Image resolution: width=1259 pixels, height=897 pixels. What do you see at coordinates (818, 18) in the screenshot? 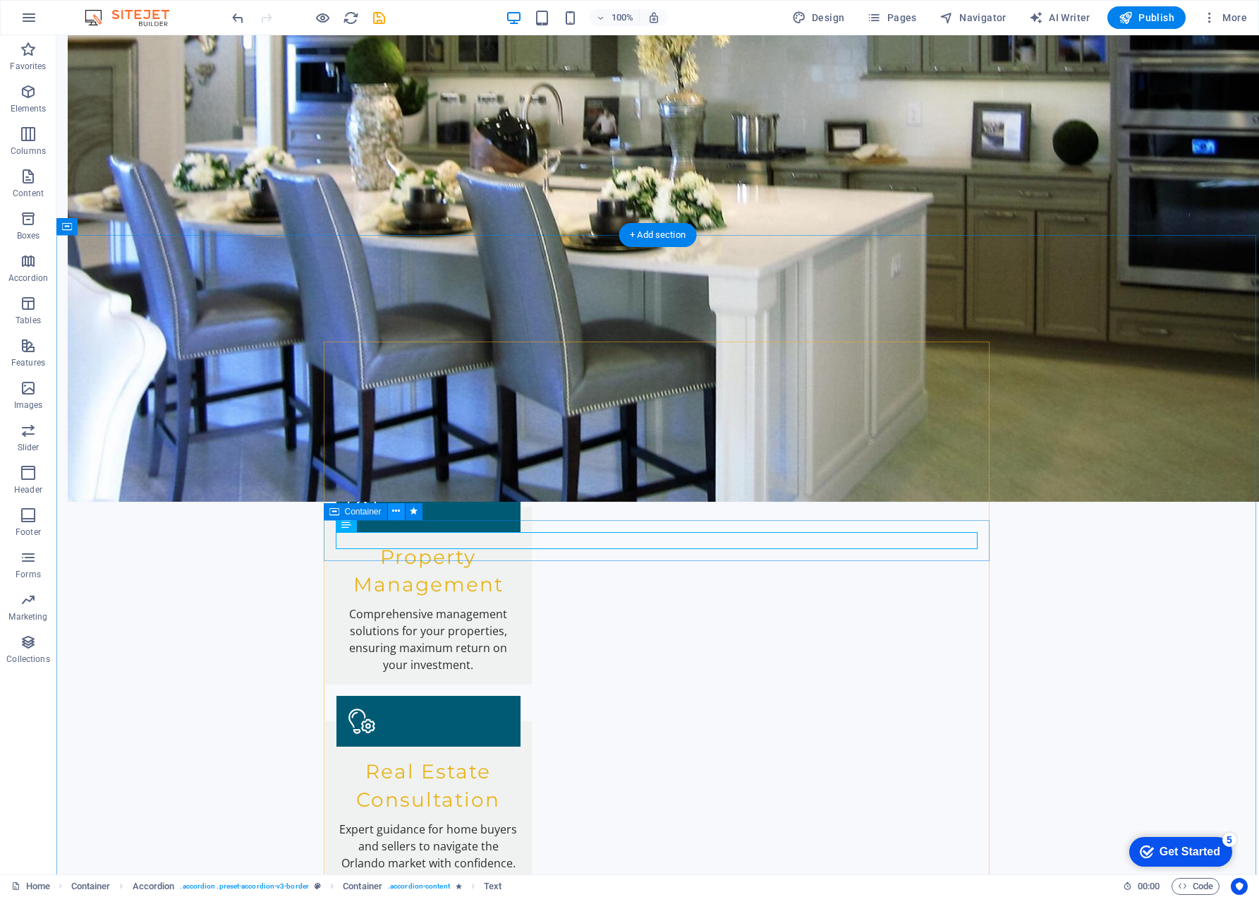
I see `div: Design (Ctrl+Alt+Y)` at bounding box center [818, 18].